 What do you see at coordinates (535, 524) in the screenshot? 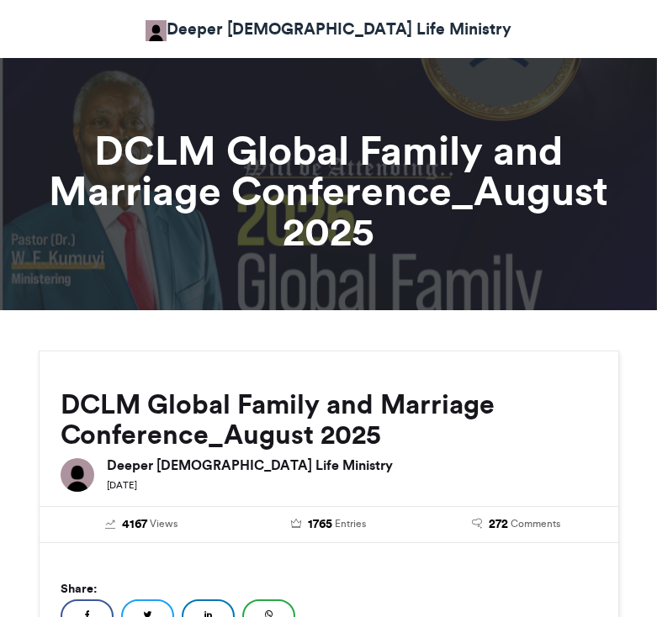
I see `span: Comments` at bounding box center [535, 524].